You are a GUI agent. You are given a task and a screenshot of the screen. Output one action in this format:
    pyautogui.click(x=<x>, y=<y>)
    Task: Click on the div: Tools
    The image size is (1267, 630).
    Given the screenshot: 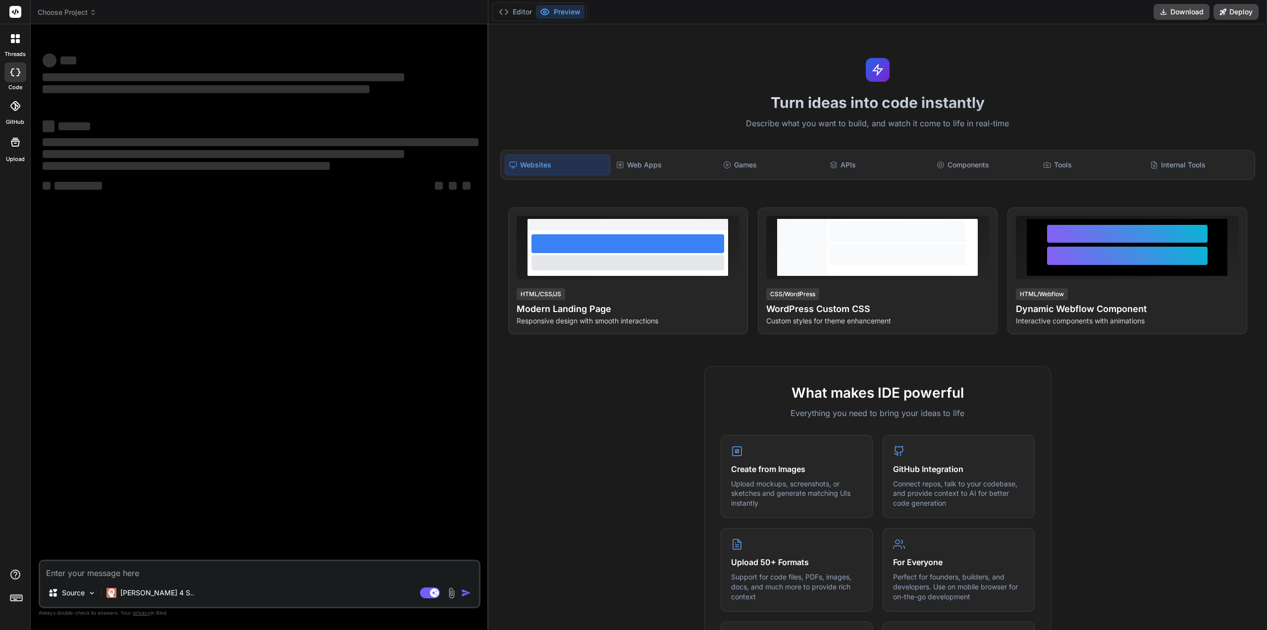 What is the action you would take?
    pyautogui.click(x=1092, y=165)
    